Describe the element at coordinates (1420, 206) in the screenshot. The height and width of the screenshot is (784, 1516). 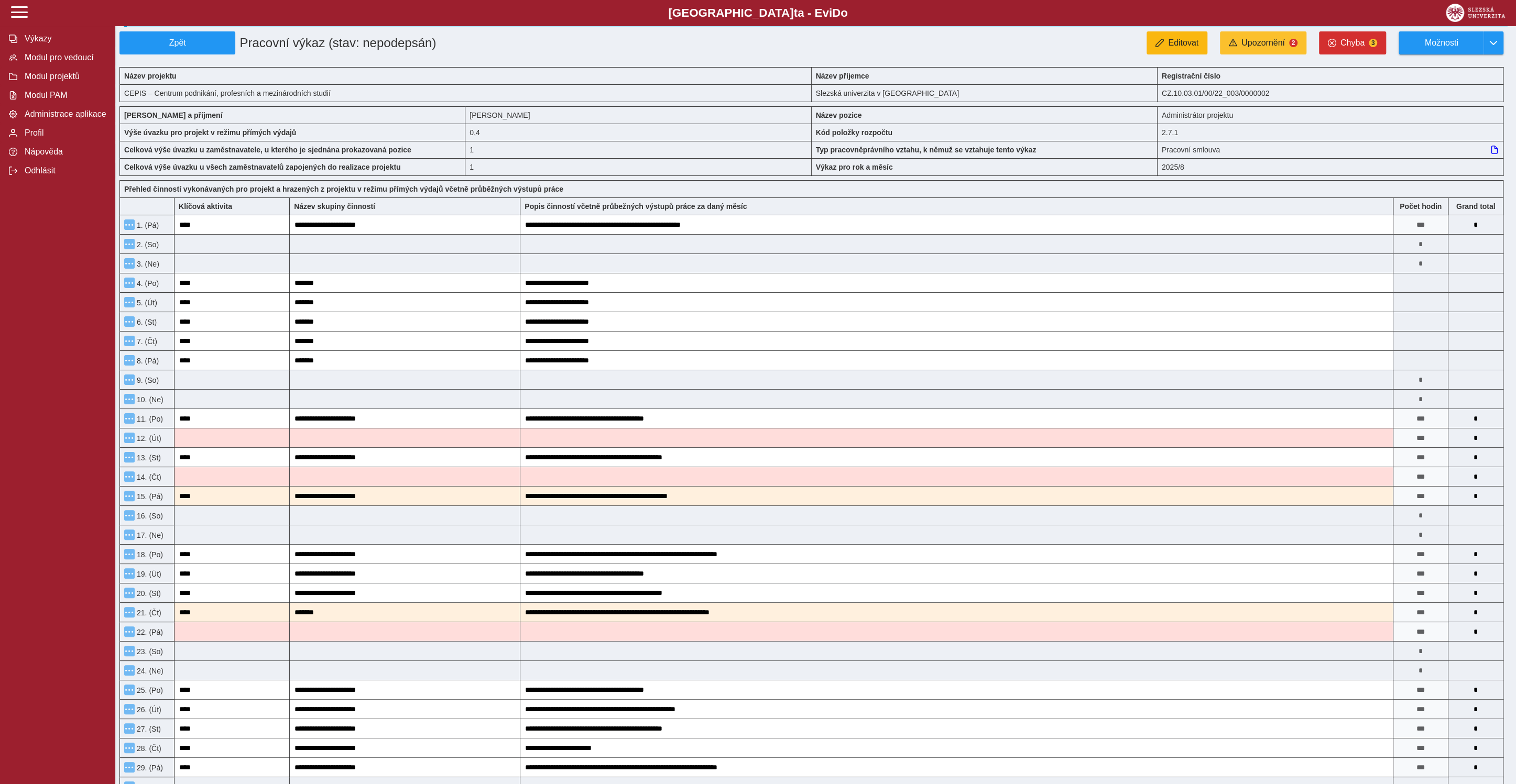
I see `b: Počet hodin` at that location.